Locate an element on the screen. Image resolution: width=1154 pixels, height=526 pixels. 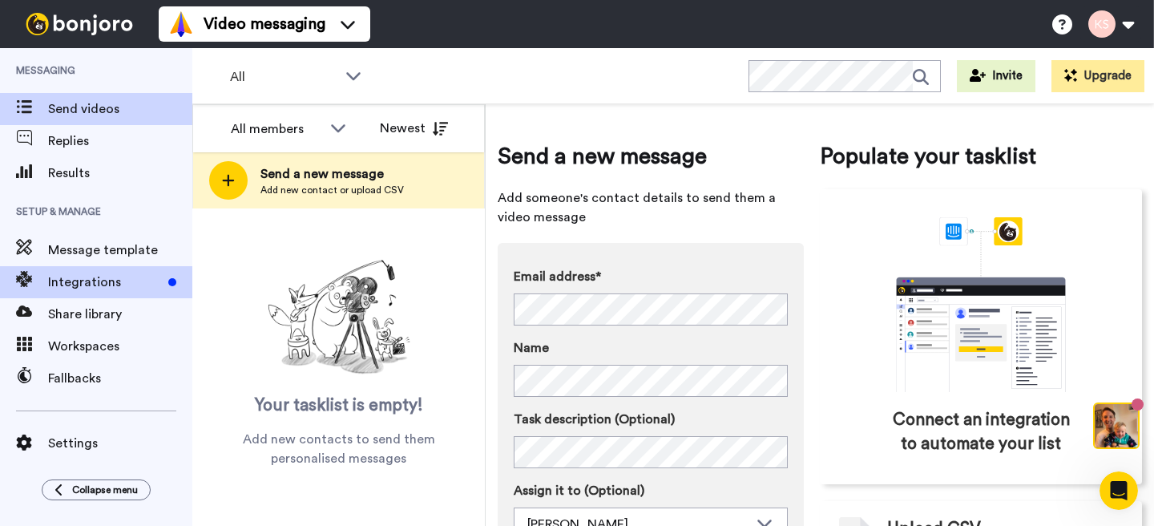
span: Connect an integration to automate your list is located at coordinates (981, 432).